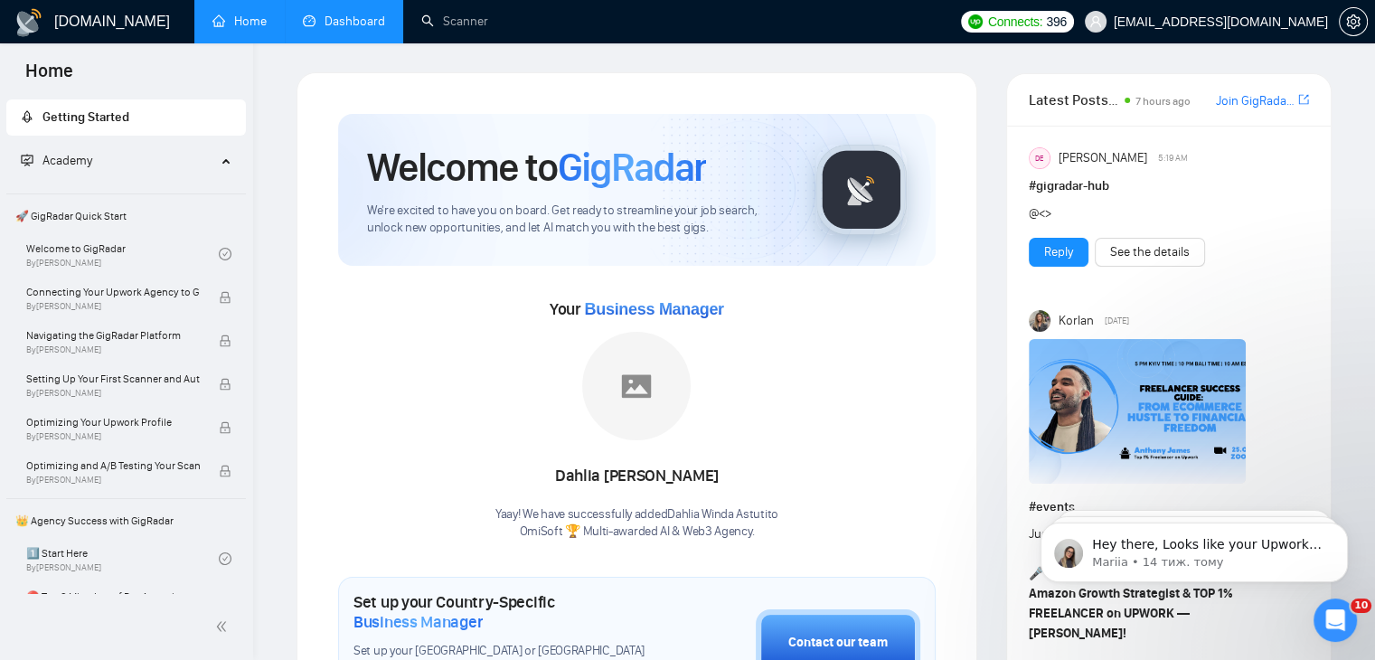 Image resolution: width=1375 pixels, height=660 pixels. Describe the element at coordinates (1361, 606) in the screenshot. I see `span: 10` at that location.